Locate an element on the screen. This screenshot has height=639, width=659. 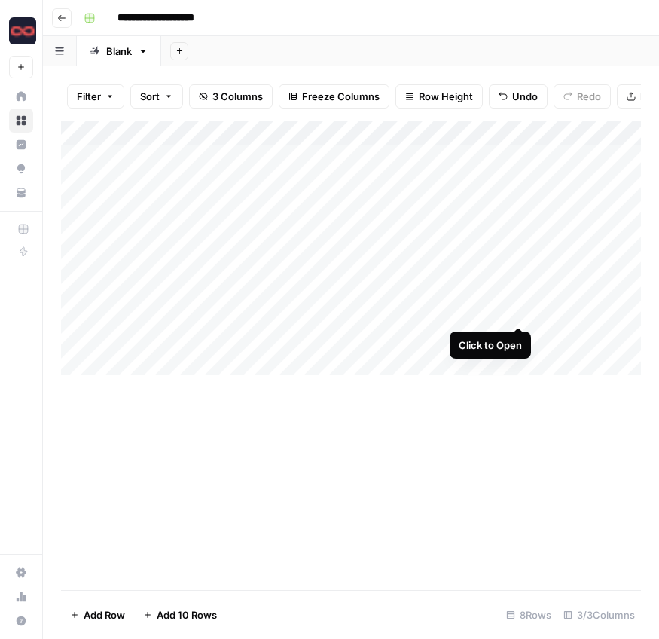
button: Add Row is located at coordinates (97, 615).